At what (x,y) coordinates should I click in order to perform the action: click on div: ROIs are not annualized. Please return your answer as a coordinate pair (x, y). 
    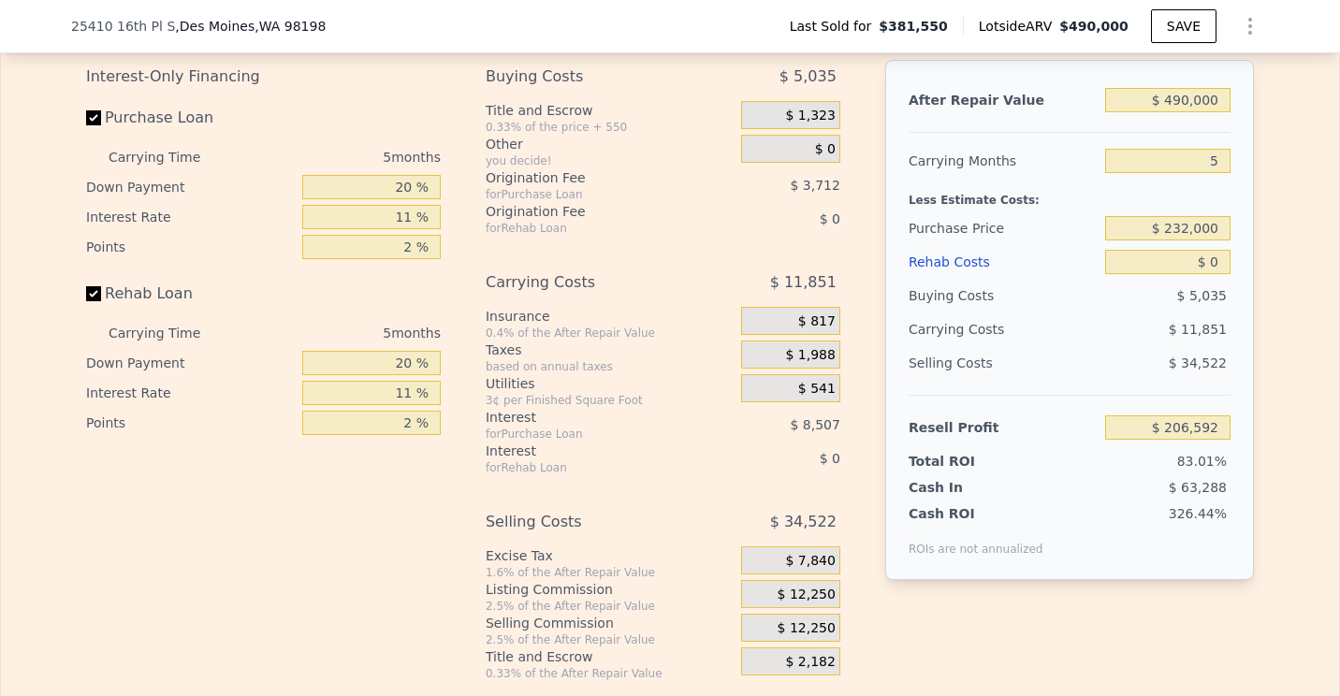
    Looking at the image, I should click on (976, 540).